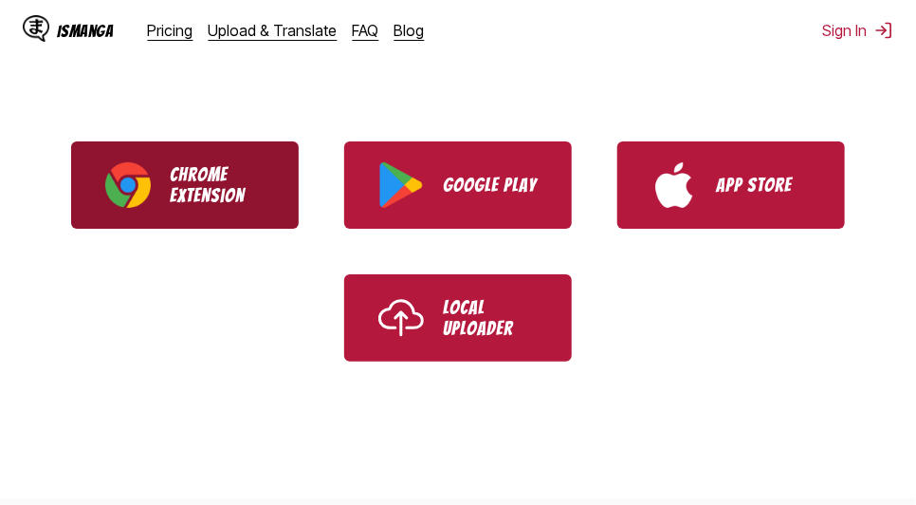  Describe the element at coordinates (128, 185) in the screenshot. I see `img: Chrome logo` at that location.